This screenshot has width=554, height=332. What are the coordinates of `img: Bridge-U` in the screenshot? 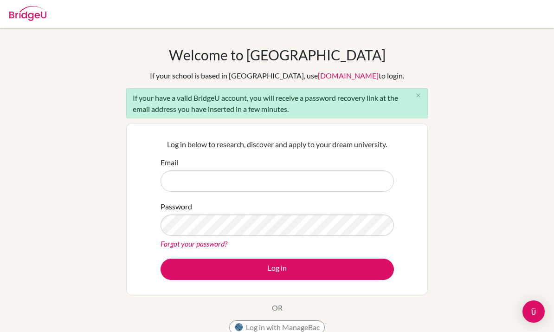 It's located at (28, 13).